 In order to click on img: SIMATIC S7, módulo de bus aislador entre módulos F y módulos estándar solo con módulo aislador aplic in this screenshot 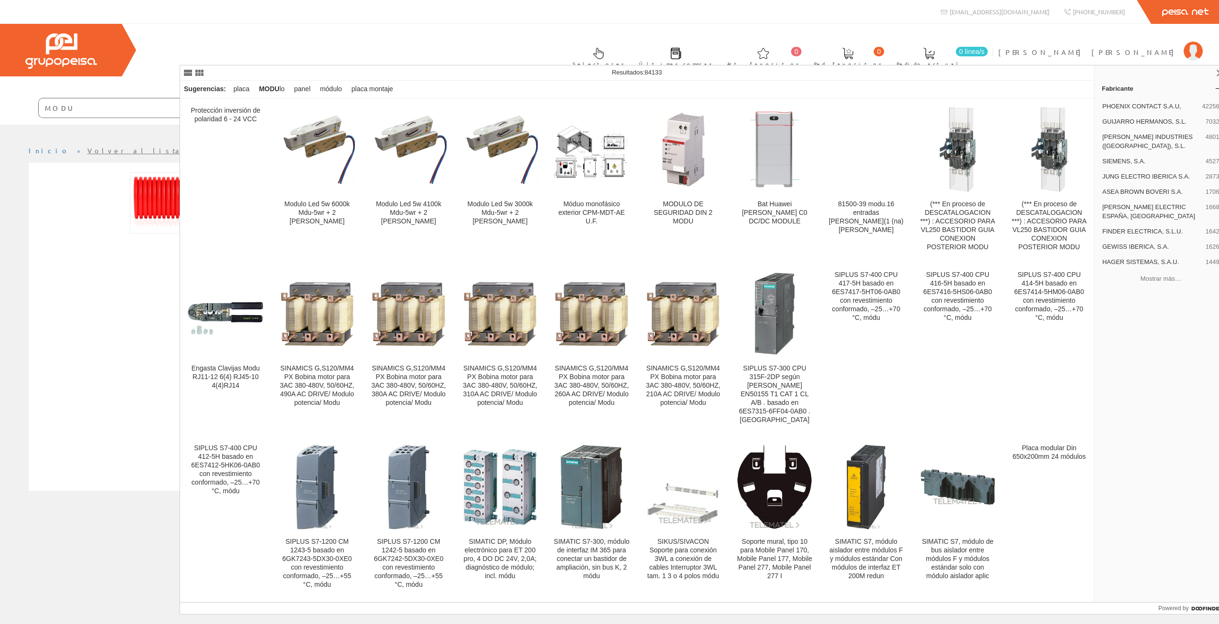, I will do `click(958, 487)`.